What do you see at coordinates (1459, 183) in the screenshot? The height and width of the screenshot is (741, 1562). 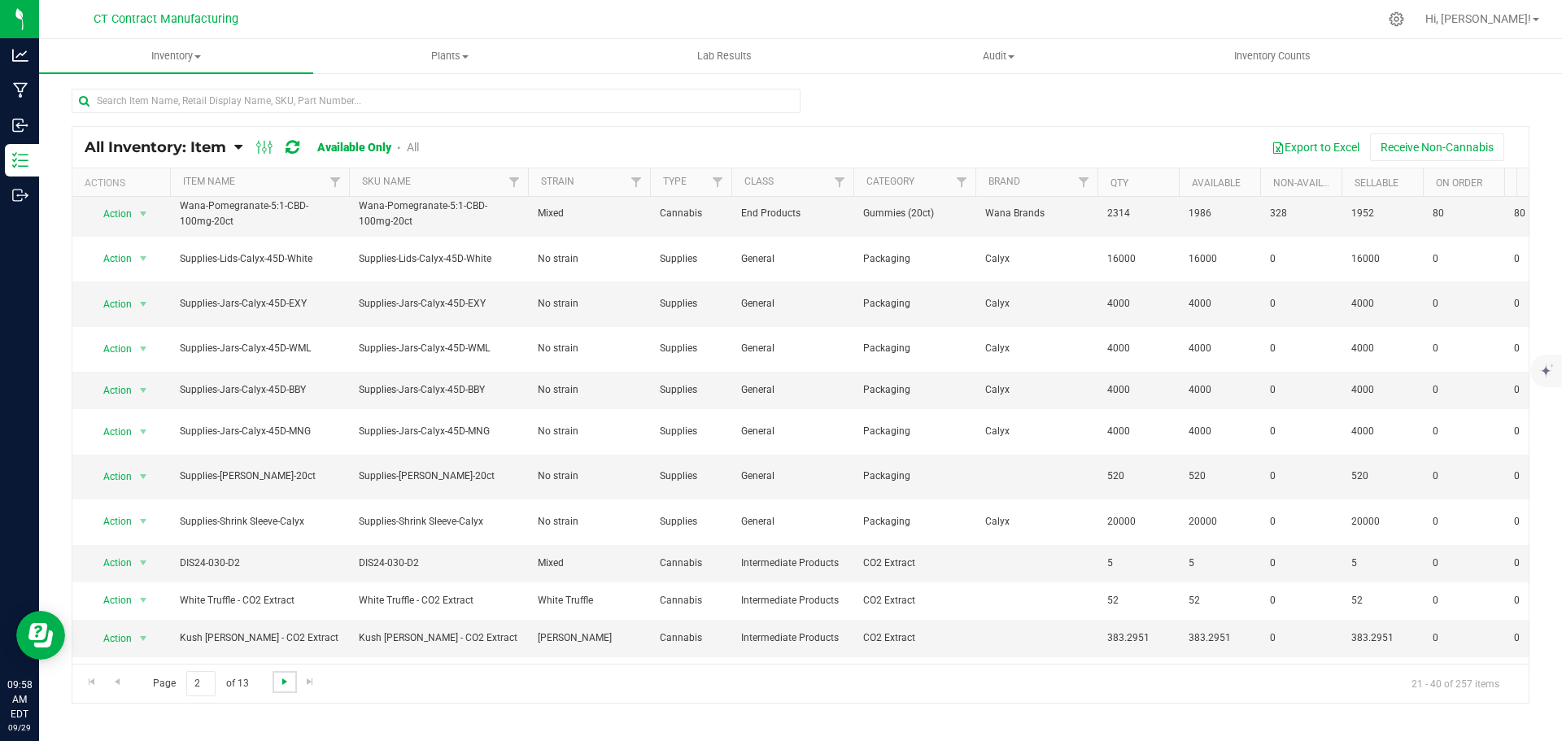 I see `a: On Order` at bounding box center [1459, 183].